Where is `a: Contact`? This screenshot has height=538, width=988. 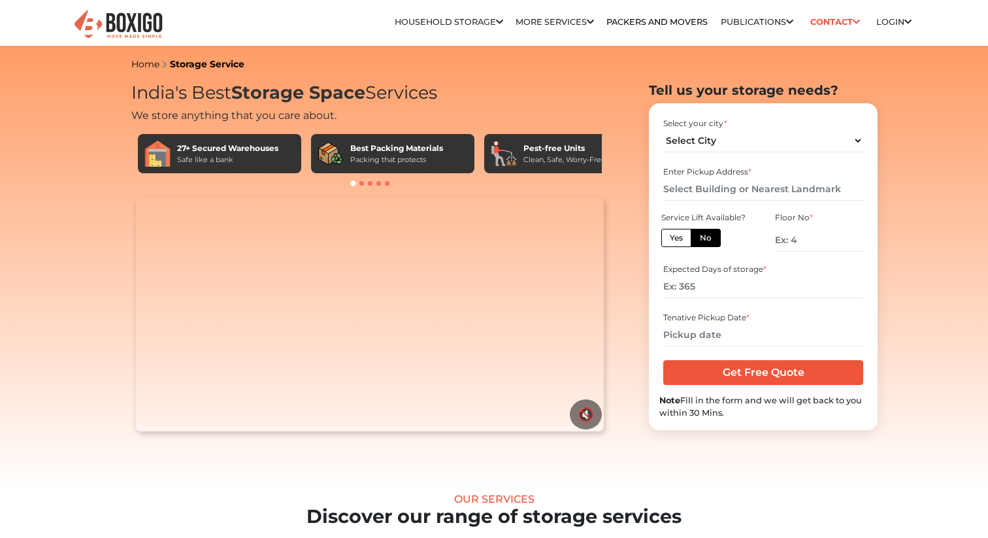 a: Contact is located at coordinates (834, 22).